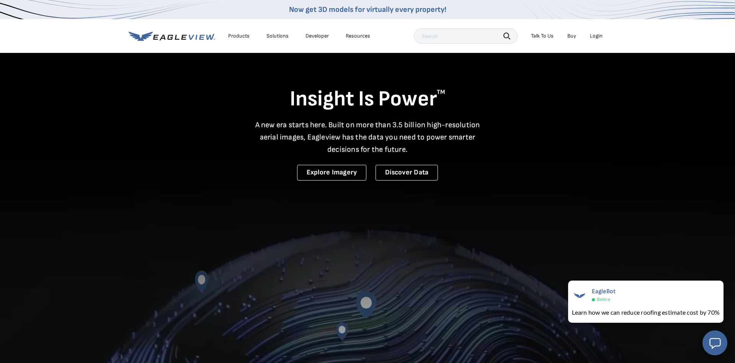 This screenshot has height=363, width=735. What do you see at coordinates (239, 36) in the screenshot?
I see `div: Products` at bounding box center [239, 36].